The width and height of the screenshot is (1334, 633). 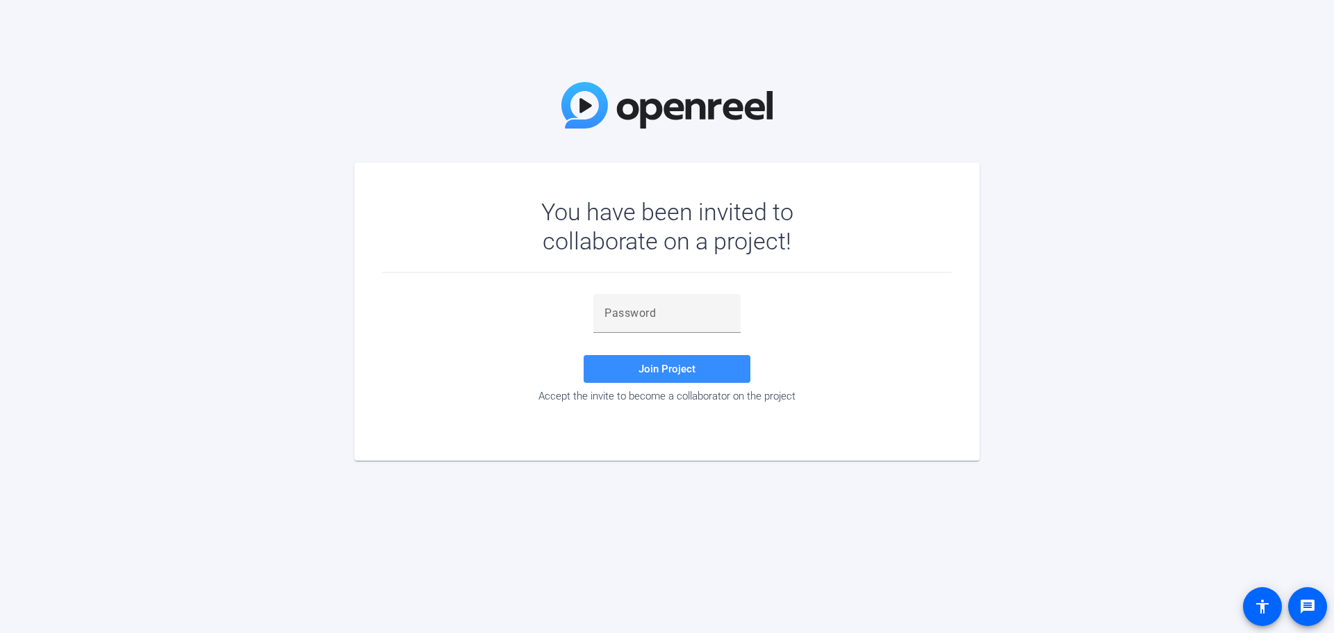 I want to click on span: Join Project, so click(x=667, y=369).